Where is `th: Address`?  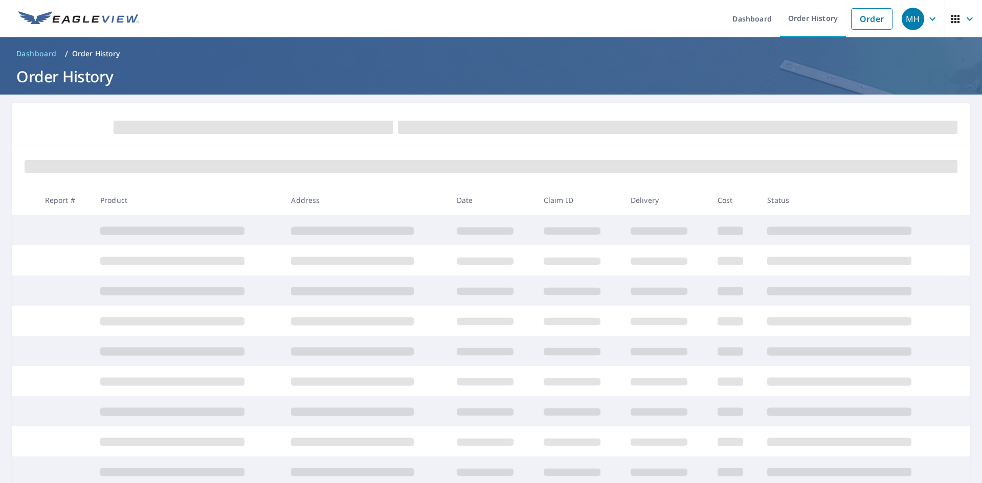 th: Address is located at coordinates (365, 200).